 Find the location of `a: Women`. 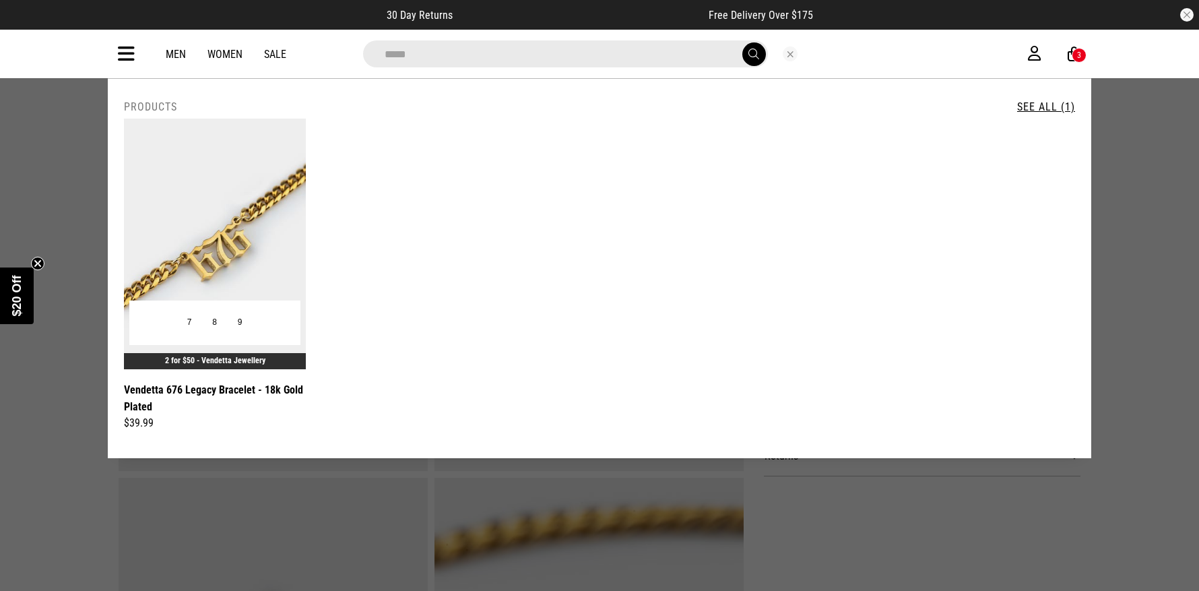

a: Women is located at coordinates (225, 54).